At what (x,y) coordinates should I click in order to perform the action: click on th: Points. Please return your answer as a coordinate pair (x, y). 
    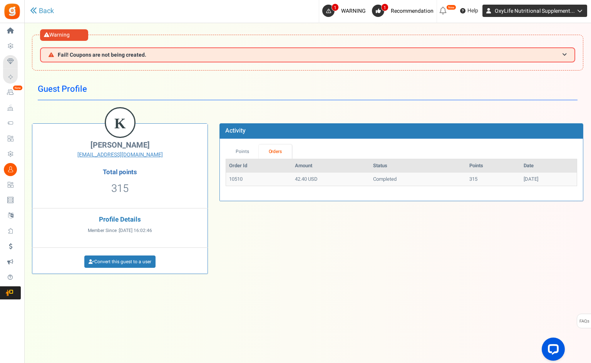
    Looking at the image, I should click on (493, 166).